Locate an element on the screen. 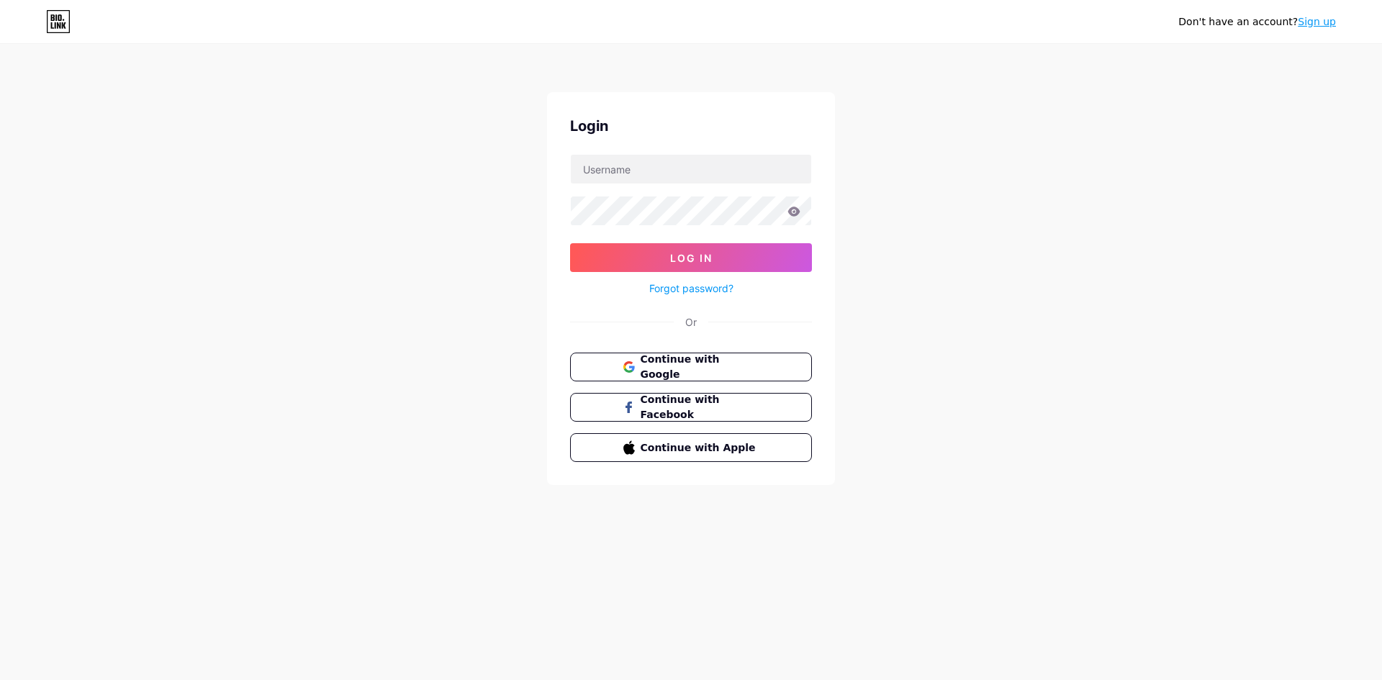 Image resolution: width=1382 pixels, height=680 pixels. a: Sign up is located at coordinates (1317, 22).